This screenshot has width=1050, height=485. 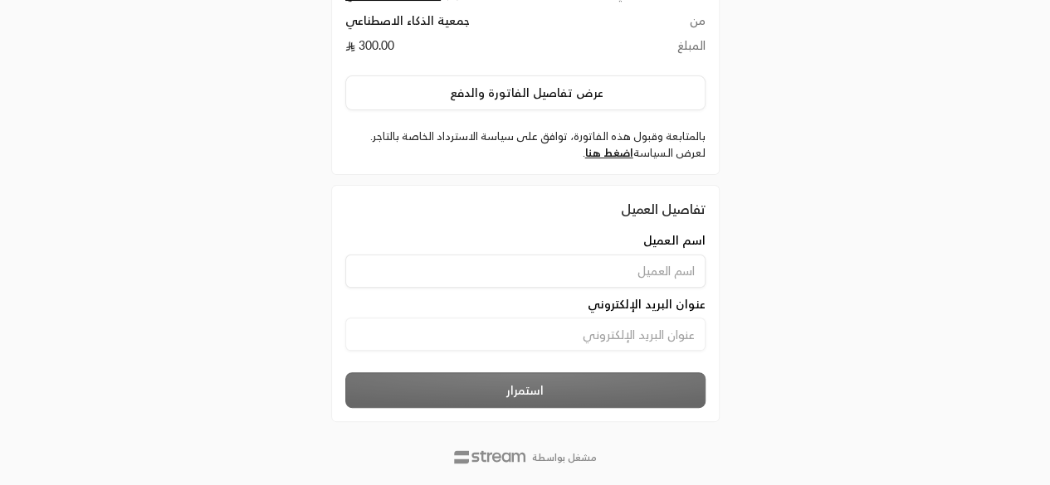 What do you see at coordinates (674, 241) in the screenshot?
I see `span: اسم العميل` at bounding box center [674, 241].